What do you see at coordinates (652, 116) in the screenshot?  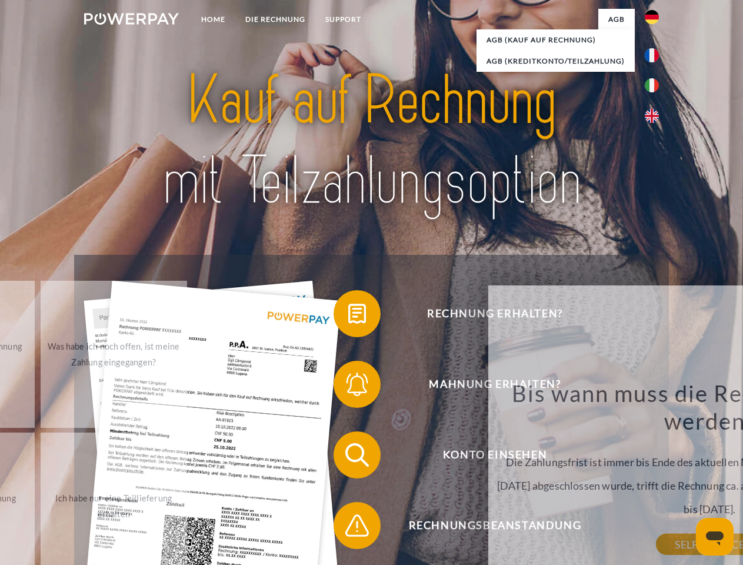 I see `img: en` at bounding box center [652, 116].